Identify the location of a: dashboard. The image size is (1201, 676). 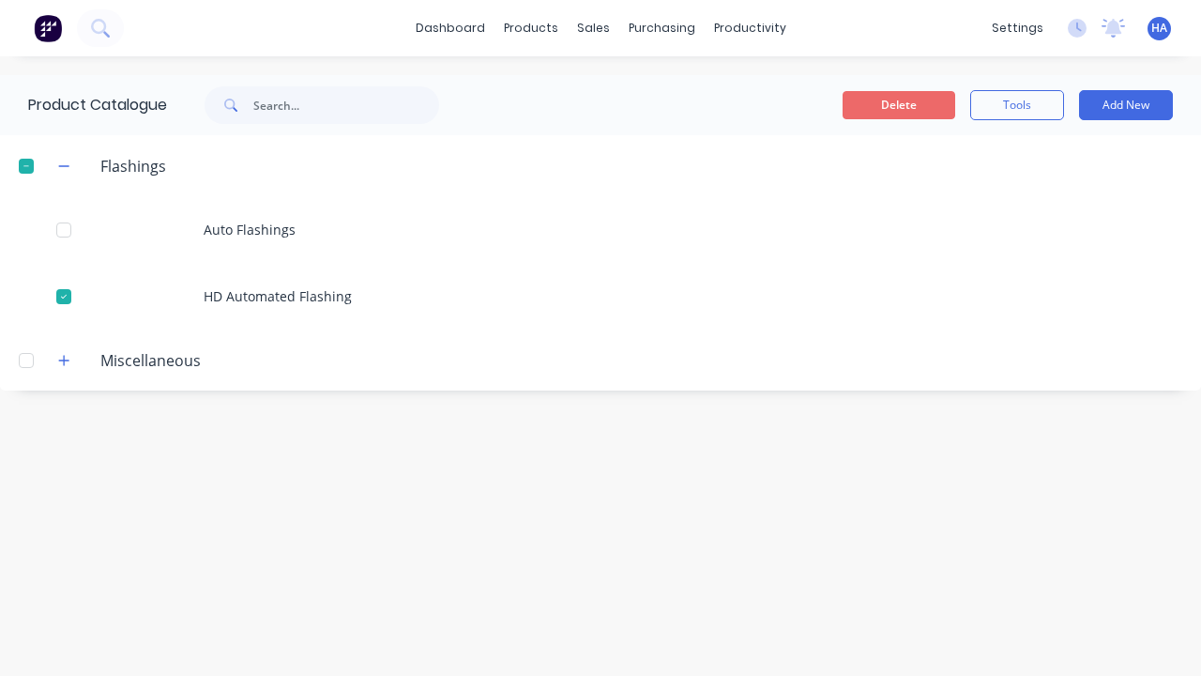
(450, 28).